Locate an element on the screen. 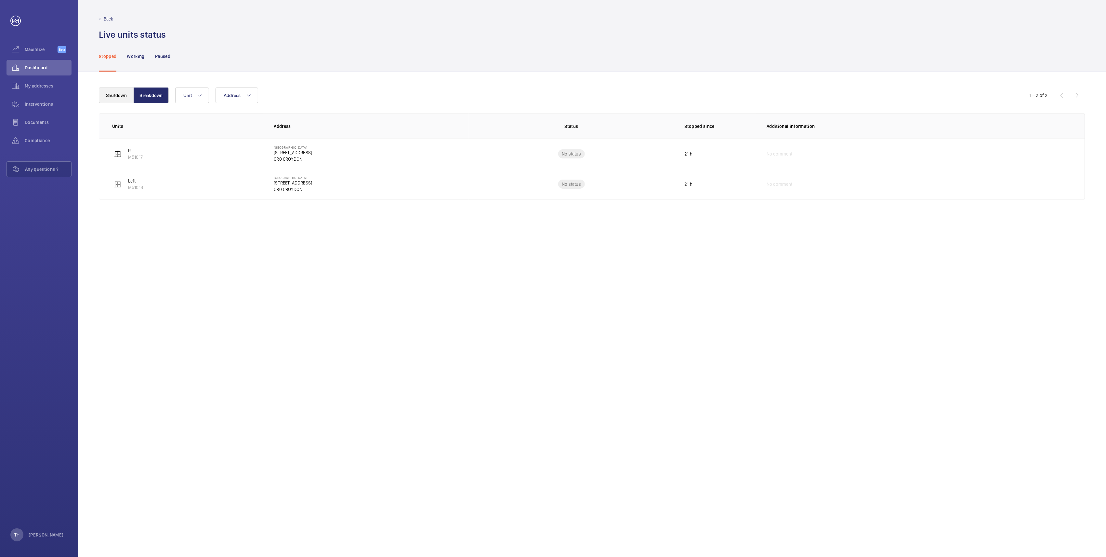 The image size is (1106, 557). span: Documents is located at coordinates (48, 122).